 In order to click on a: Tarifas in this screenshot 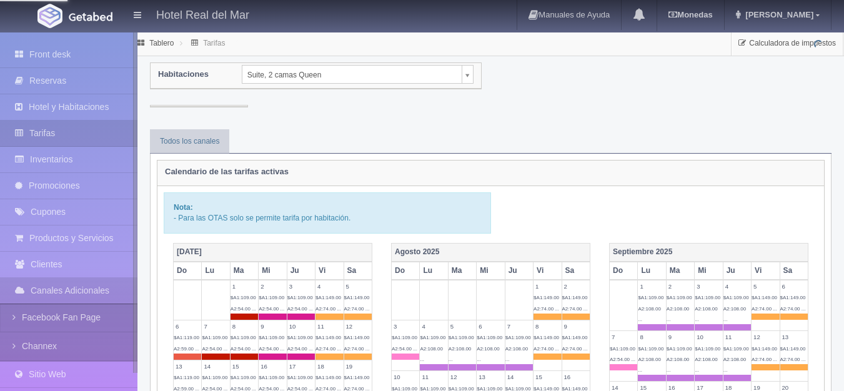, I will do `click(214, 43)`.